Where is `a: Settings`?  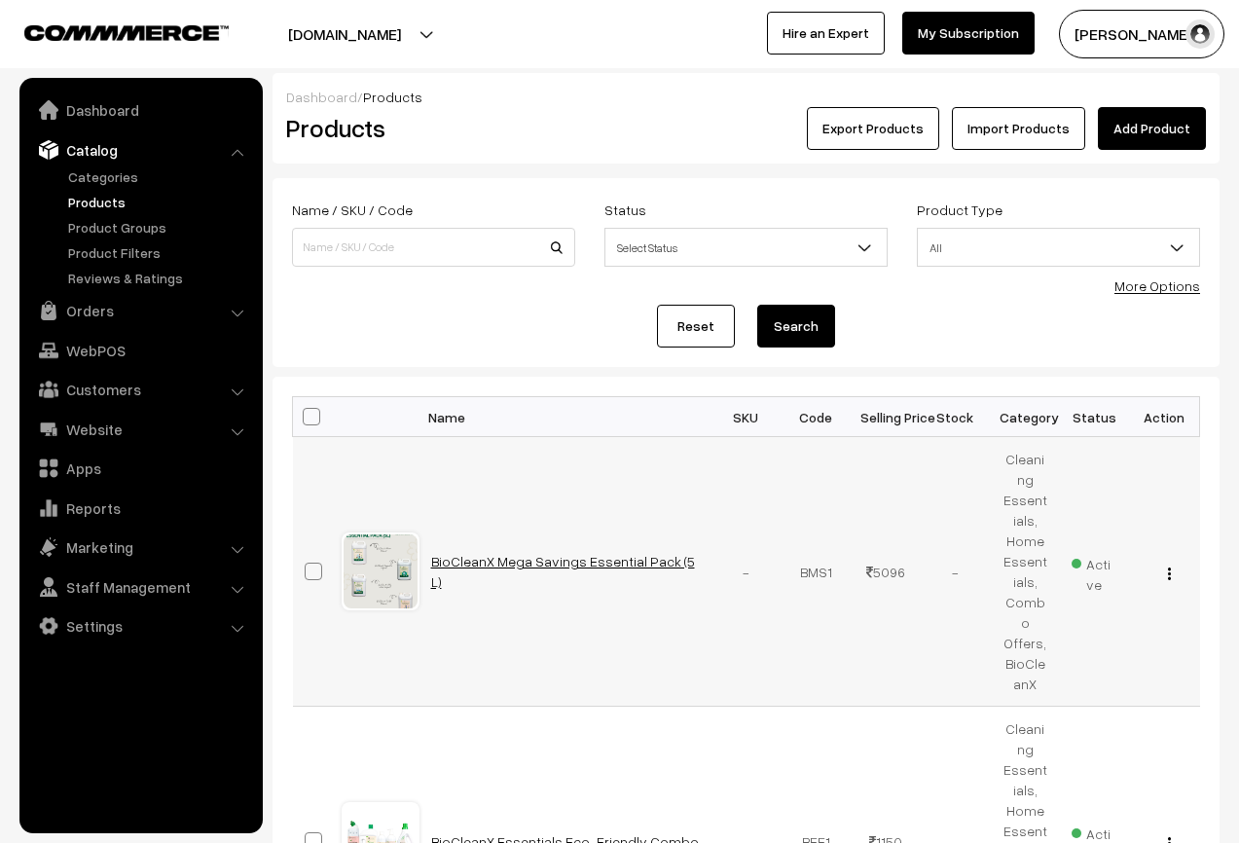
a: Settings is located at coordinates (140, 626).